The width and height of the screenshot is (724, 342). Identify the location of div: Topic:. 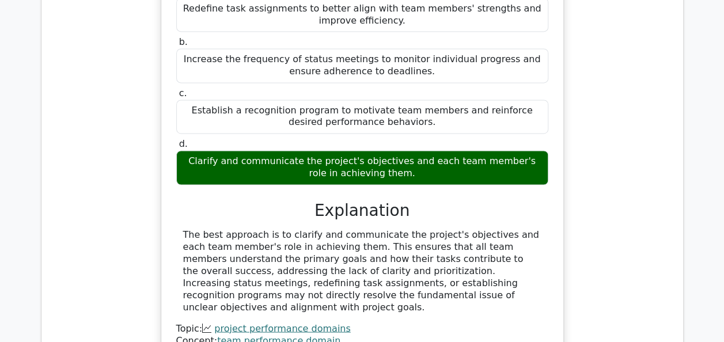
(363, 329).